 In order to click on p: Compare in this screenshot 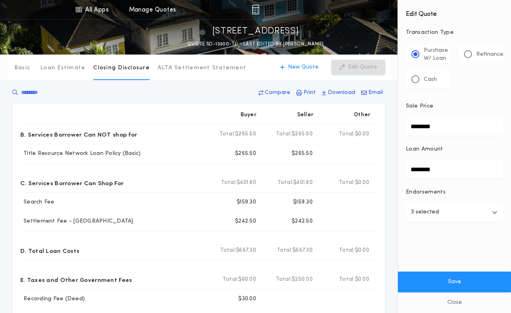, I will do `click(278, 93)`.